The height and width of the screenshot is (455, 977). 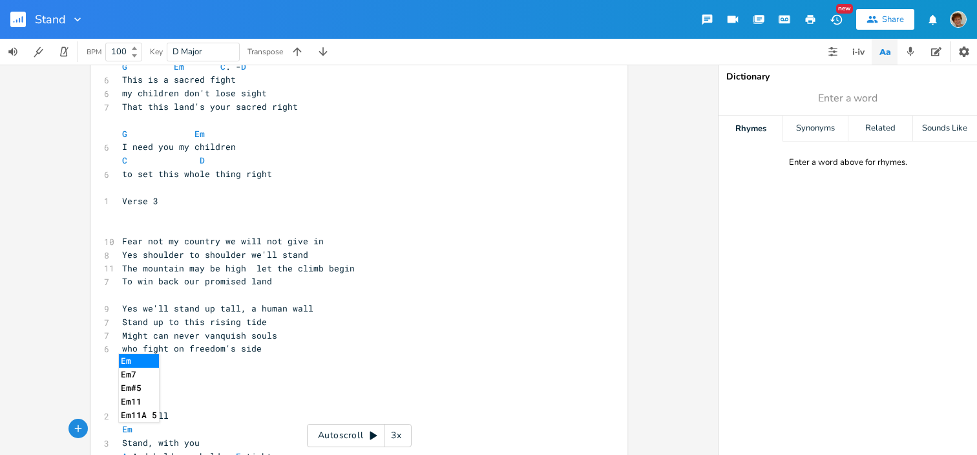 What do you see at coordinates (139, 388) in the screenshot?
I see `li: Em#5` at bounding box center [139, 388].